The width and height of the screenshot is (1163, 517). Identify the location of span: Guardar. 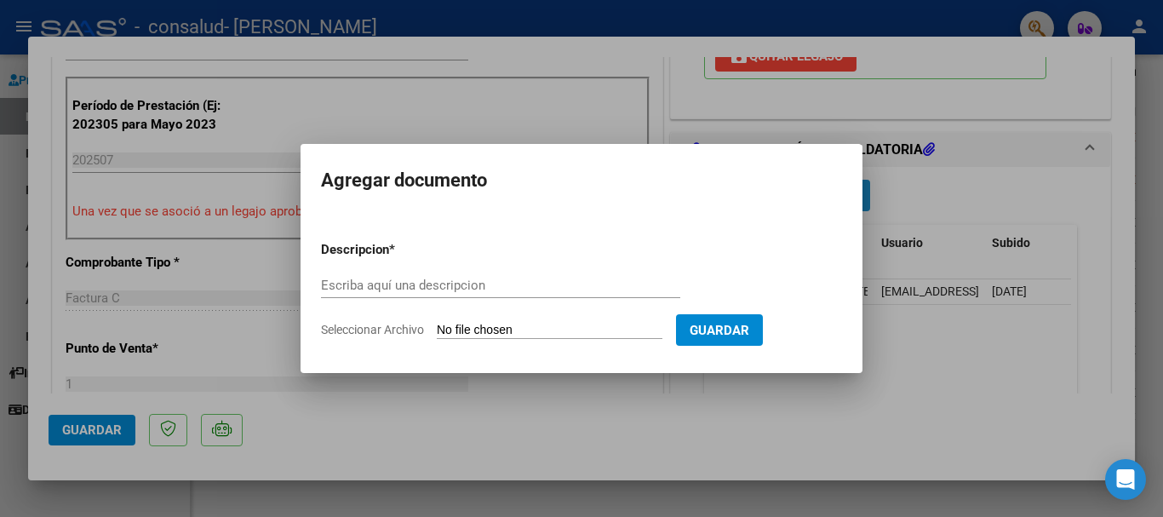
(720, 330).